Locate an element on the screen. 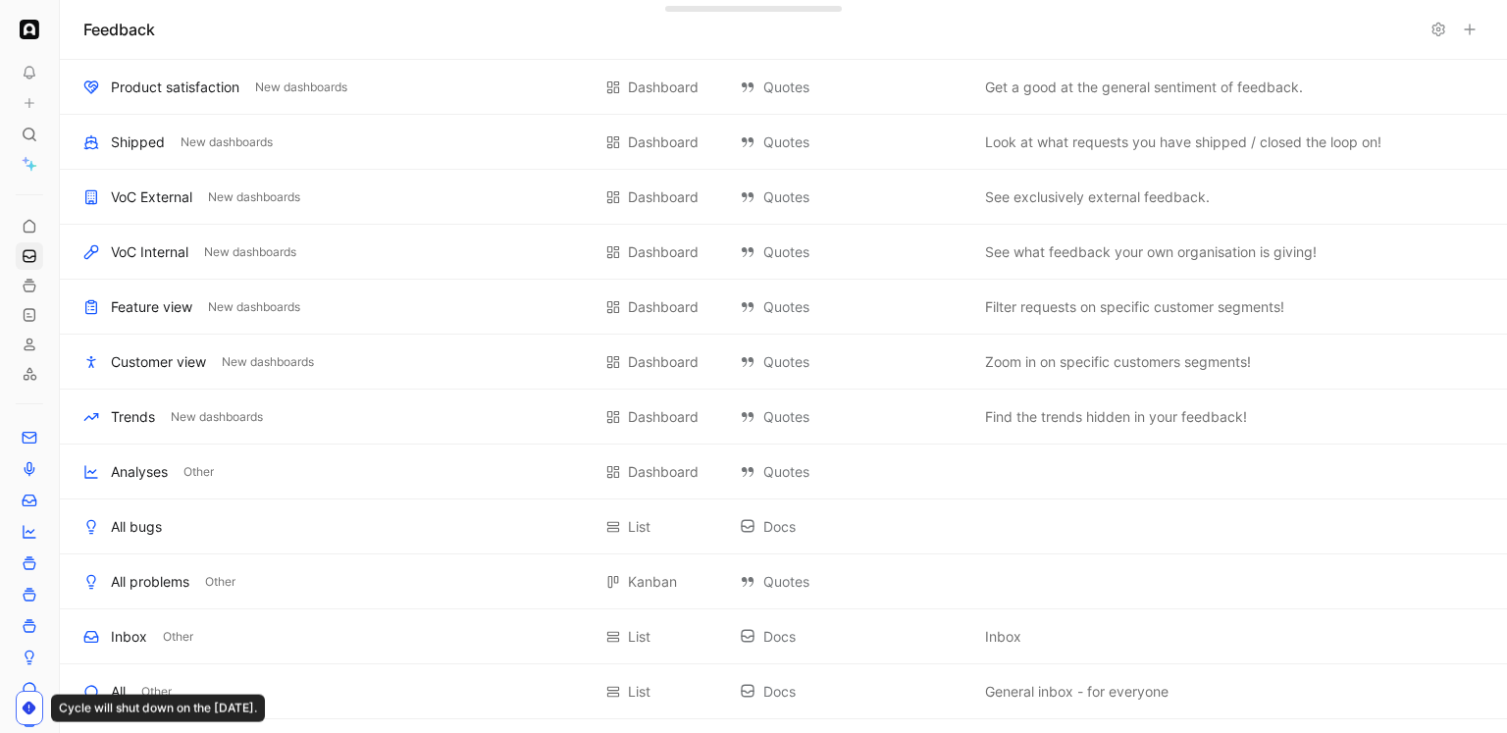 The height and width of the screenshot is (733, 1507). span: General inbox - for everyone is located at coordinates (1077, 692).